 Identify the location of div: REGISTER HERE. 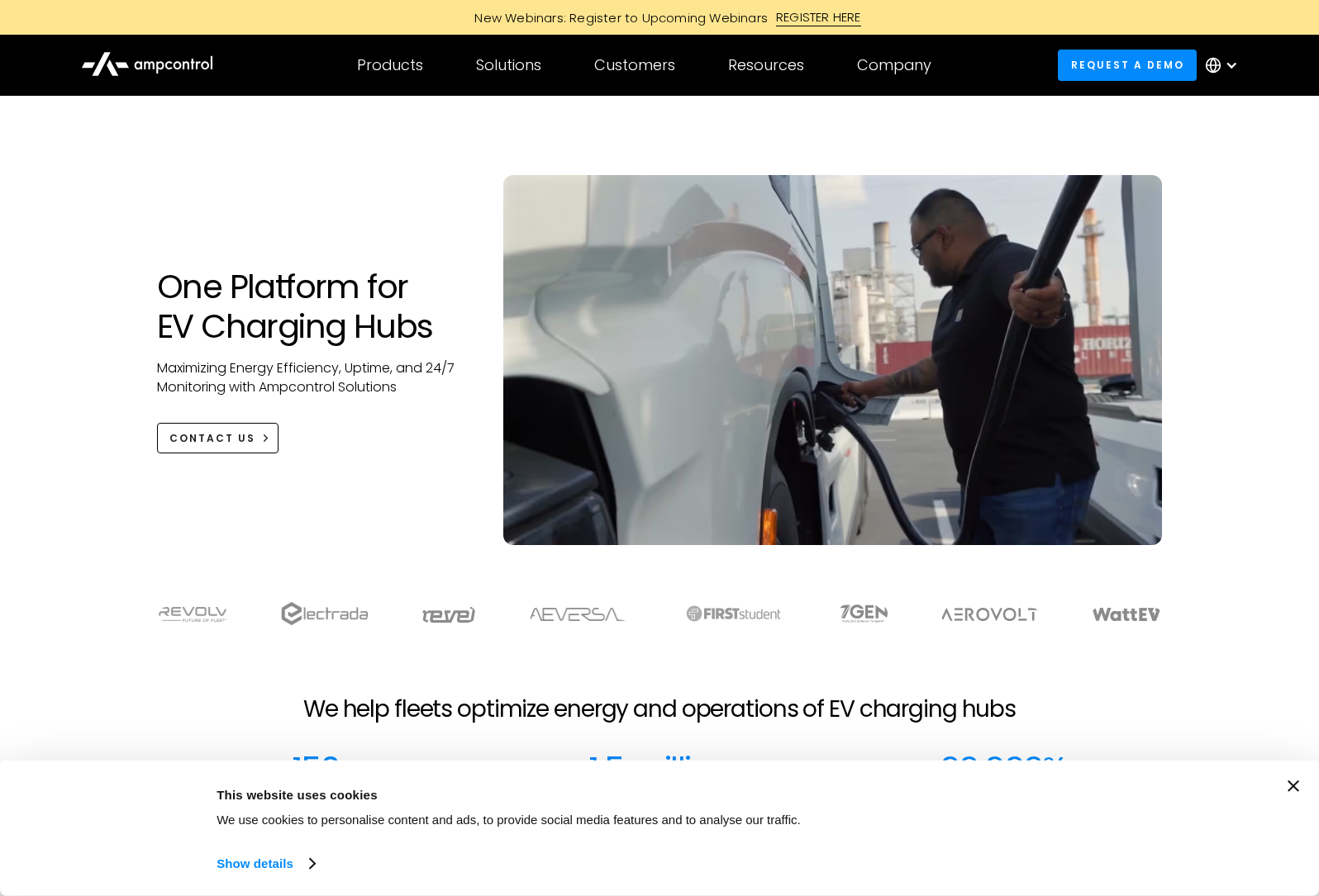
(818, 18).